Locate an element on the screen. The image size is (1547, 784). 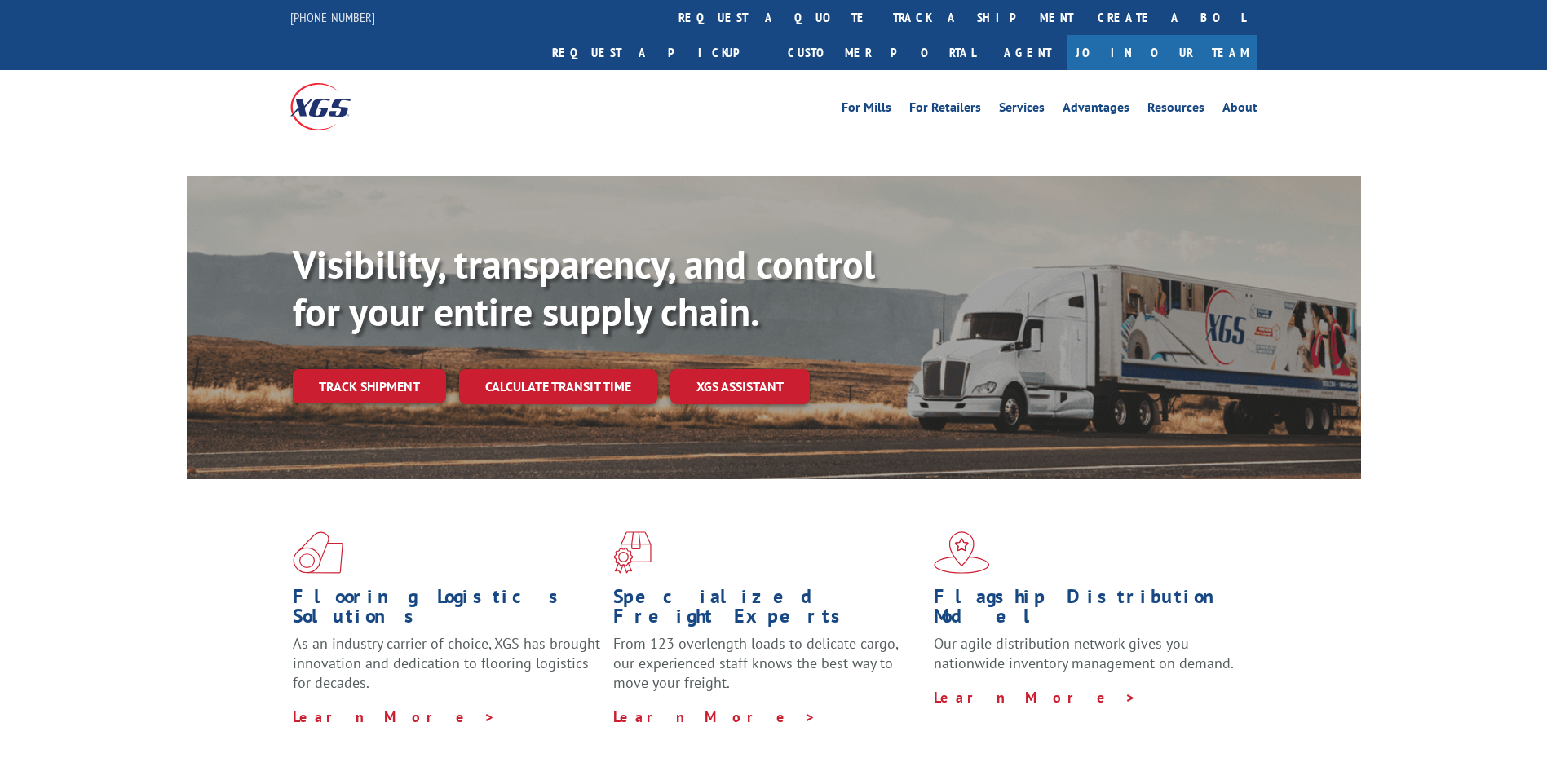
a: Services is located at coordinates (1022, 110).